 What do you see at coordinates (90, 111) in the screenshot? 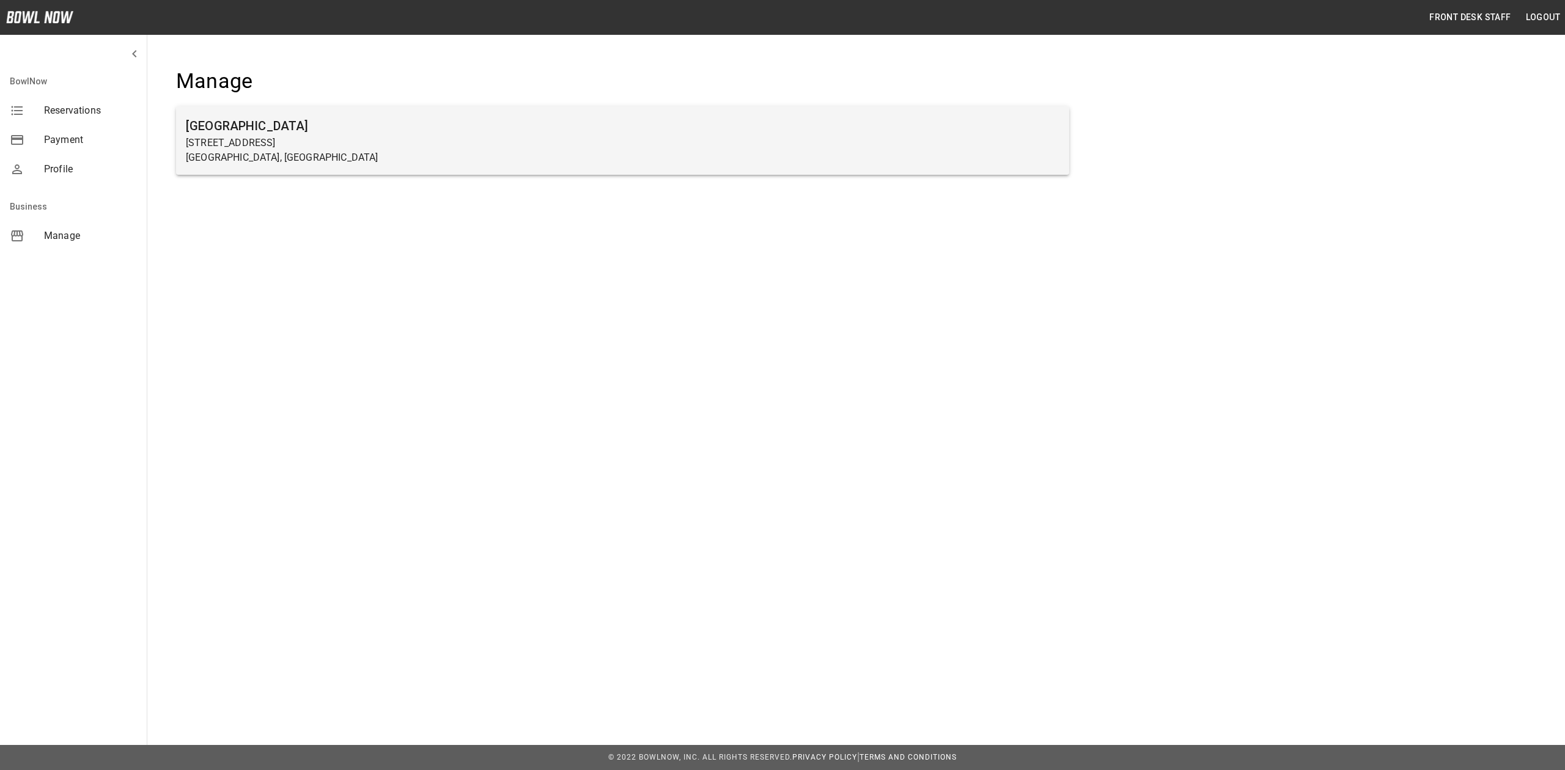
I see `span: Reservations` at bounding box center [90, 111].